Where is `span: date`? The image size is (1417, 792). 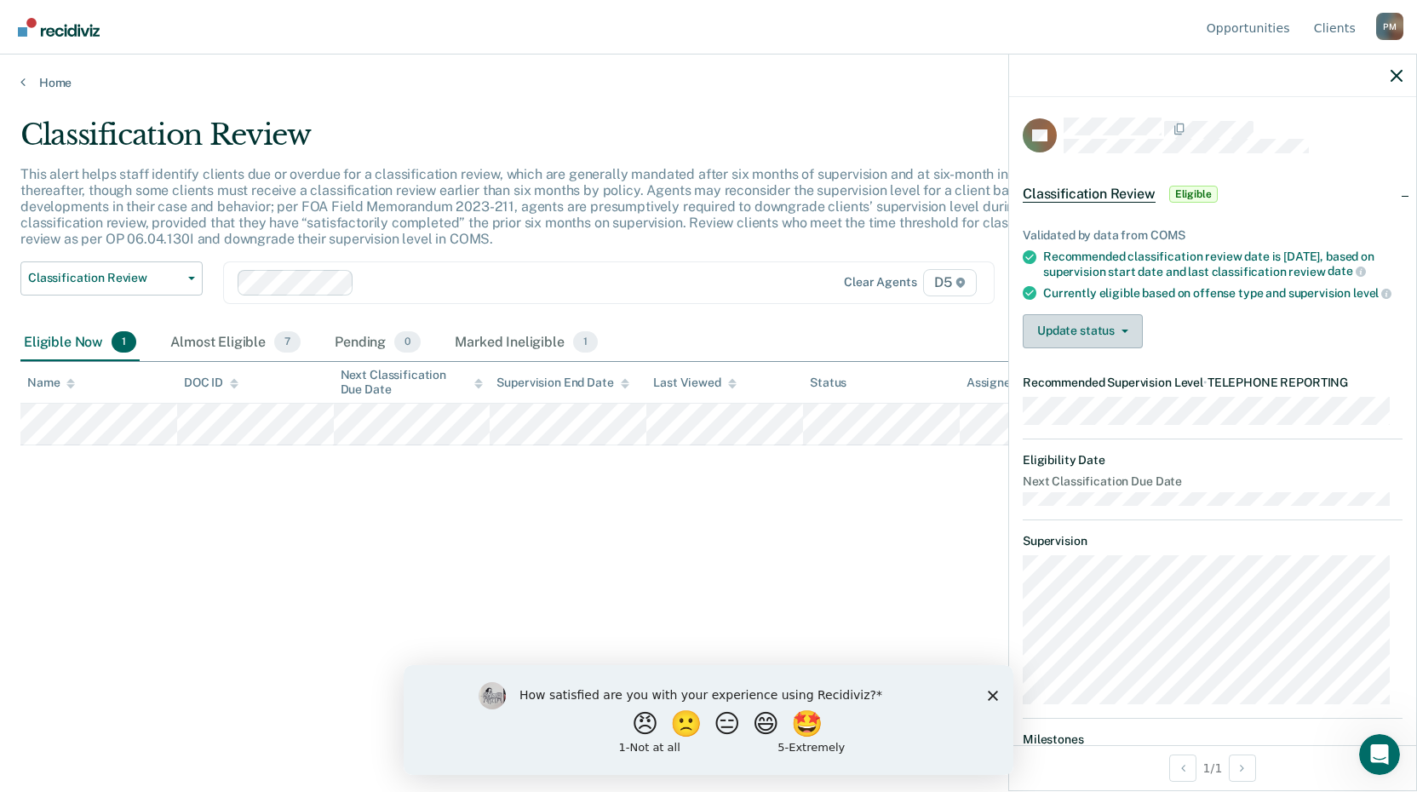 span: date is located at coordinates (1346, 271).